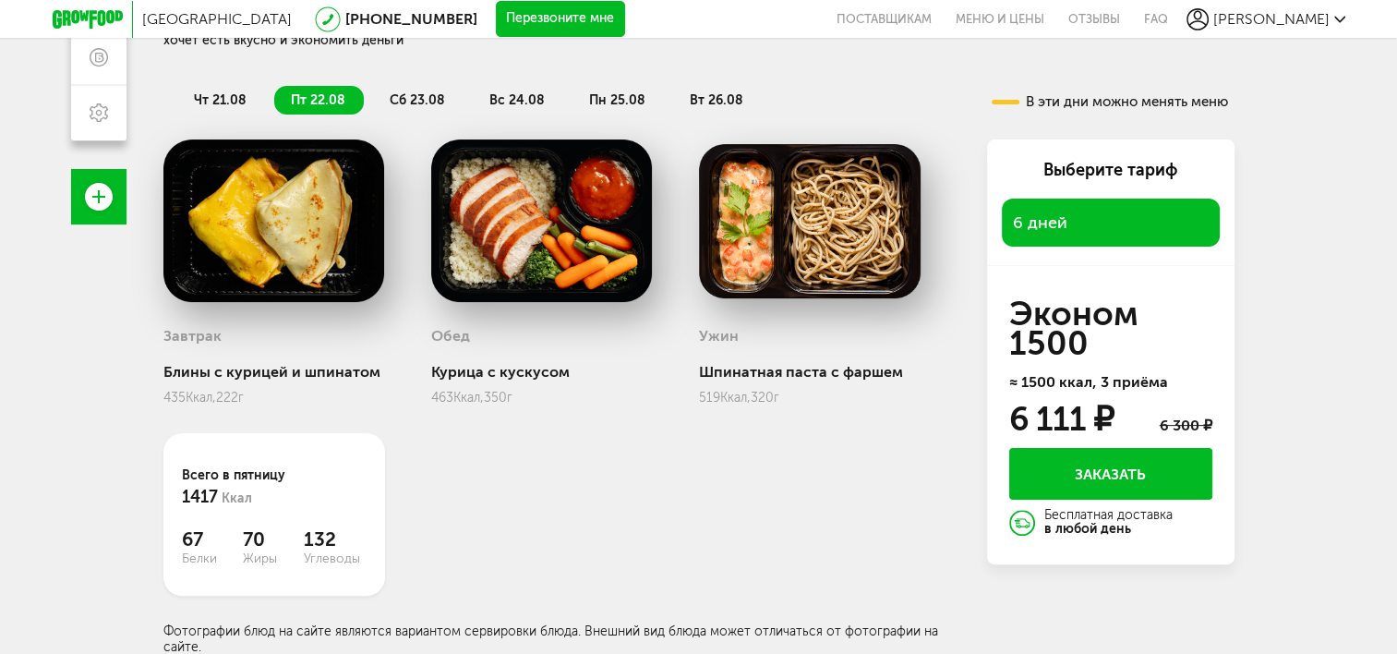  What do you see at coordinates (236, 498) in the screenshot?
I see `span: Ккал` at bounding box center [236, 498].